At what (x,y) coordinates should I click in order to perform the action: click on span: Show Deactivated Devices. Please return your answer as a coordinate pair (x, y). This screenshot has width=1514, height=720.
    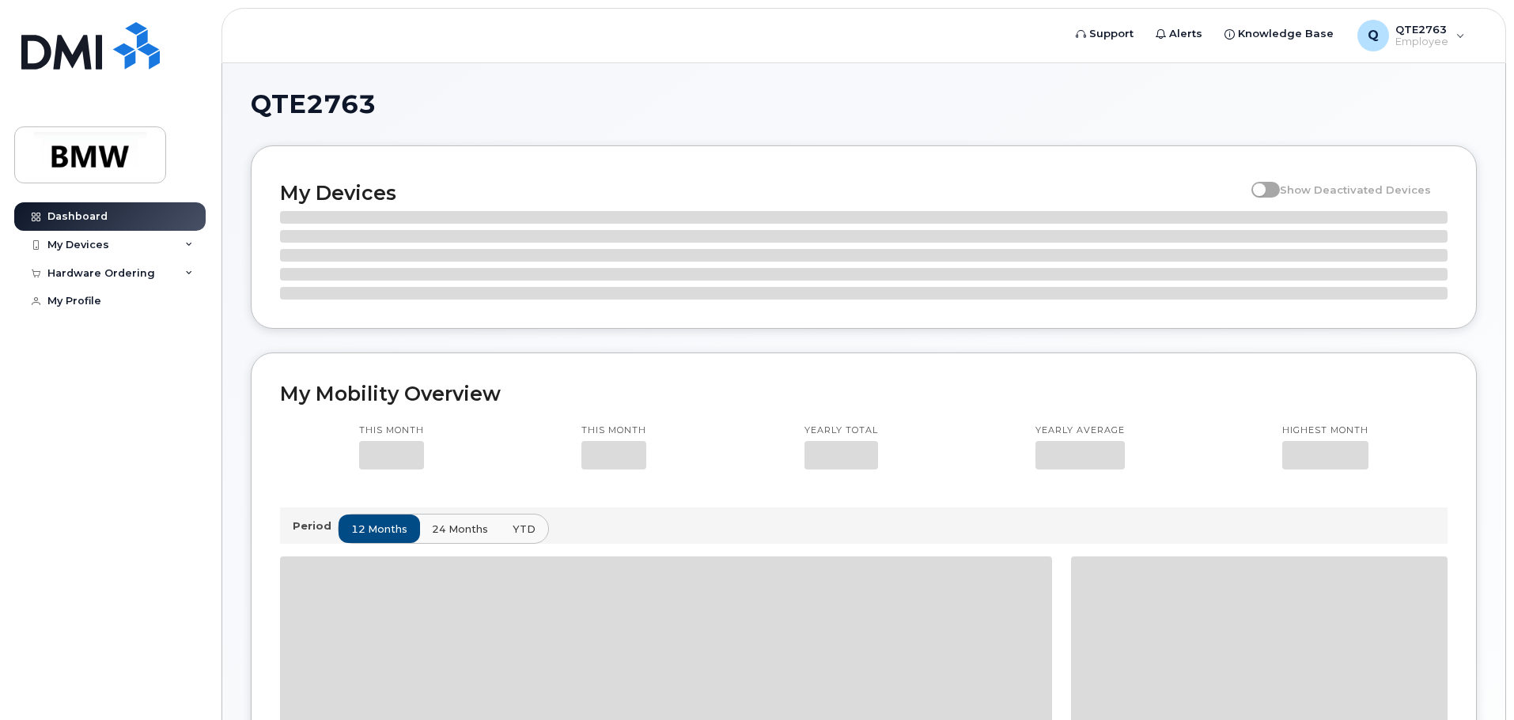
    Looking at the image, I should click on (1355, 190).